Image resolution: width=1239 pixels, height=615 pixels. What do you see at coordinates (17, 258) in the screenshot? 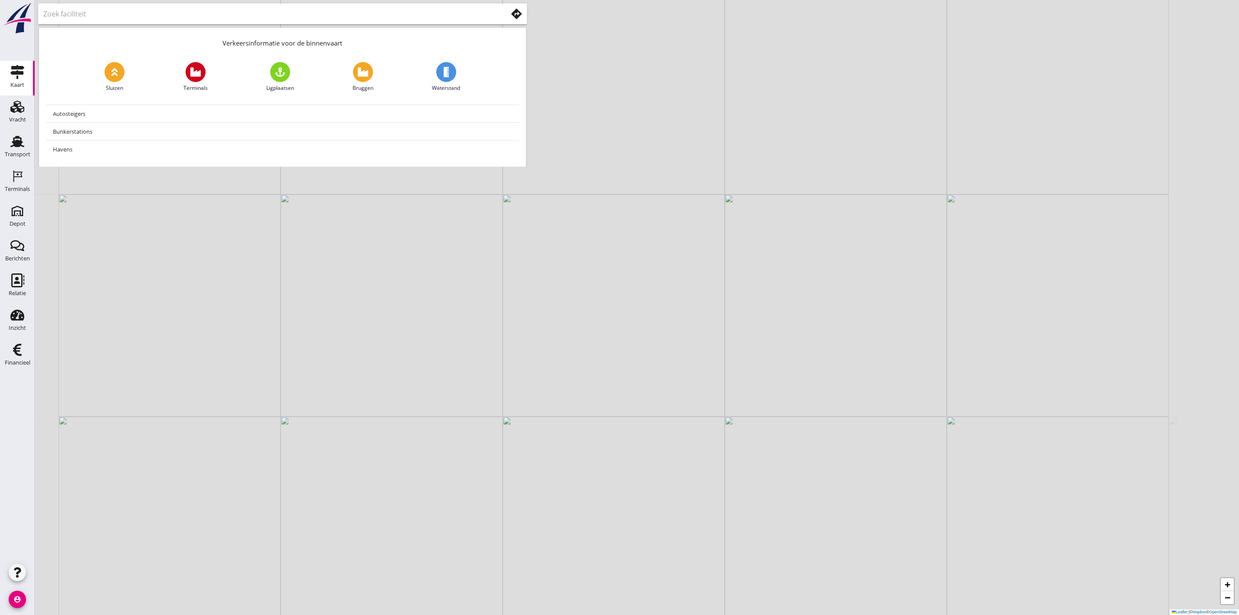
I see `div: Berichten` at bounding box center [17, 258].